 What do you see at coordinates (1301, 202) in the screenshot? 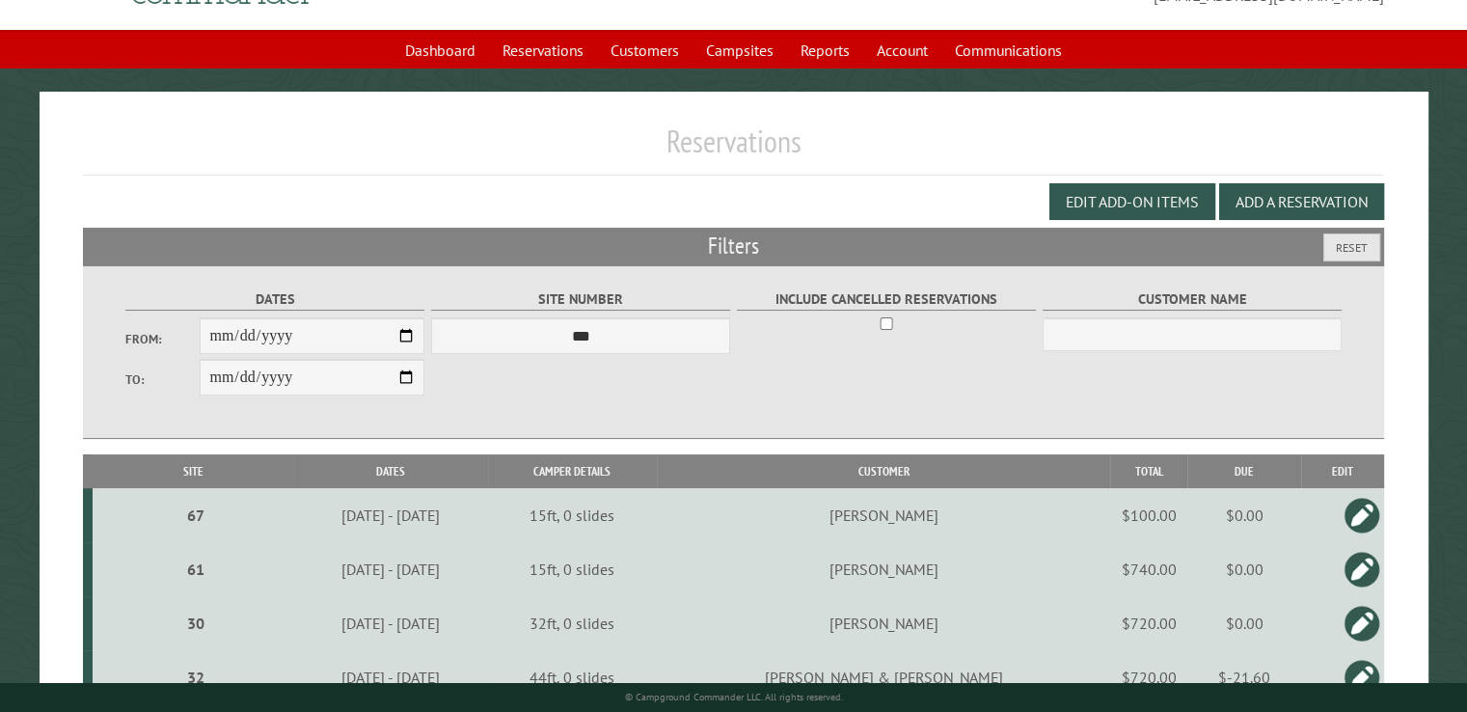
I see `button: Add a Reservation` at bounding box center [1301, 202].